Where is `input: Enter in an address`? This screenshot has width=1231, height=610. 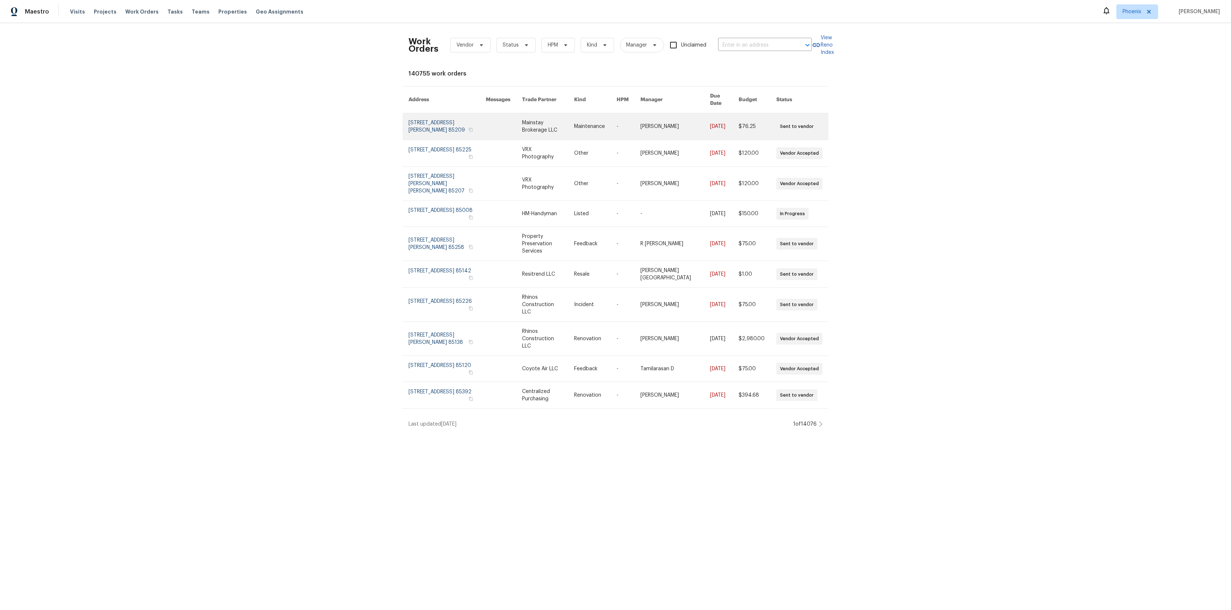
input: Enter in an address is located at coordinates (755, 45).